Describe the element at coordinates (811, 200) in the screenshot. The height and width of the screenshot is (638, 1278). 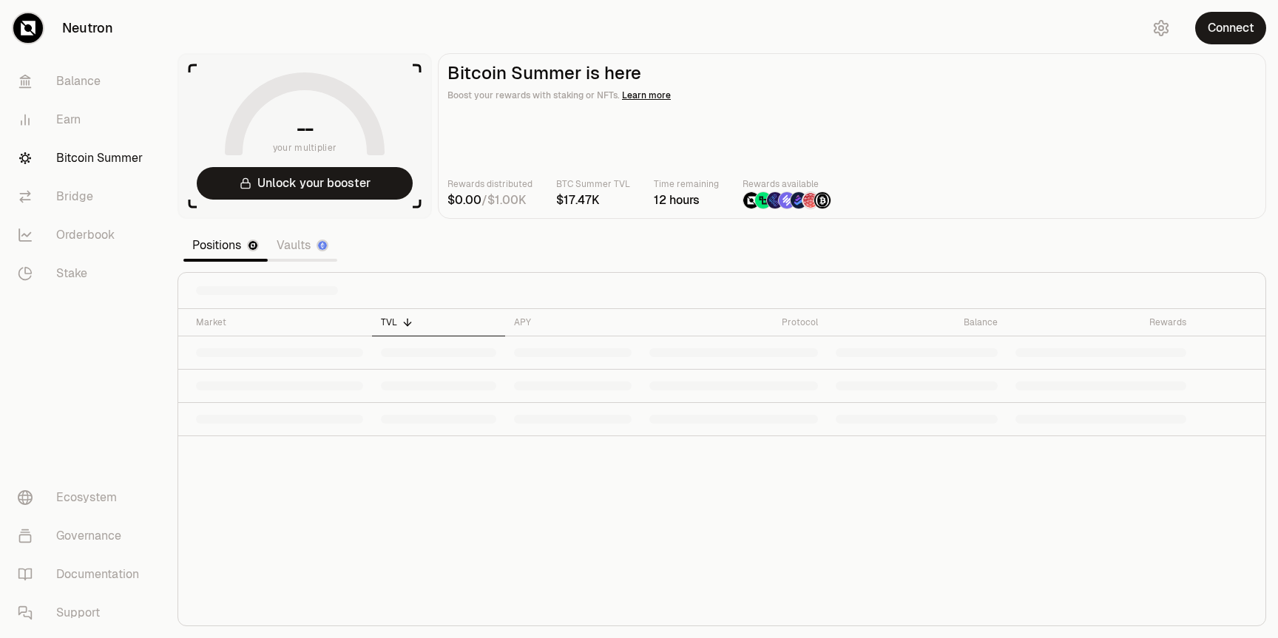
I see `img: Mars Fragments` at that location.